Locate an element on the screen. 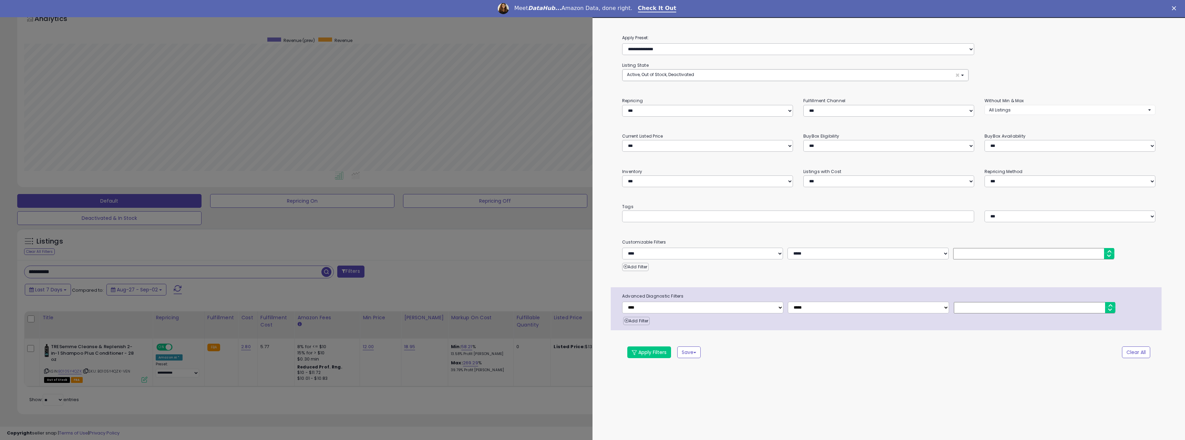  small: Inventory is located at coordinates (632, 171).